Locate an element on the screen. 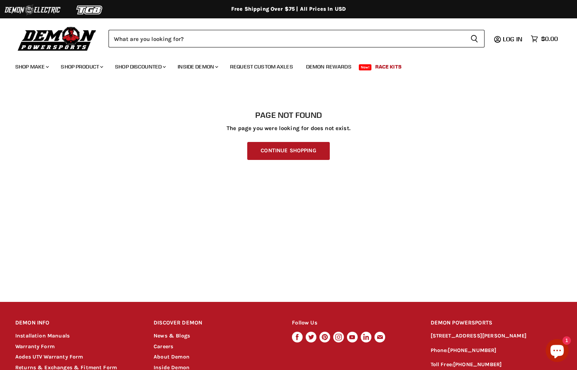 The height and width of the screenshot is (370, 577). a: Inside Demon is located at coordinates (197, 67).